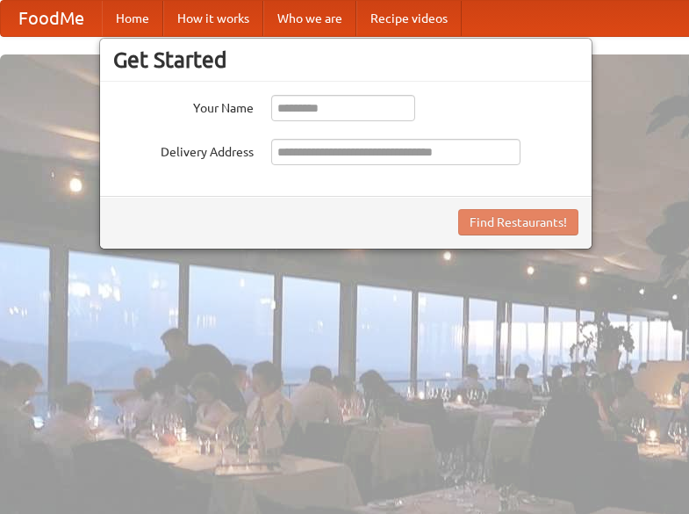 The height and width of the screenshot is (514, 689). Describe the element at coordinates (310, 18) in the screenshot. I see `a: Who we are` at that location.